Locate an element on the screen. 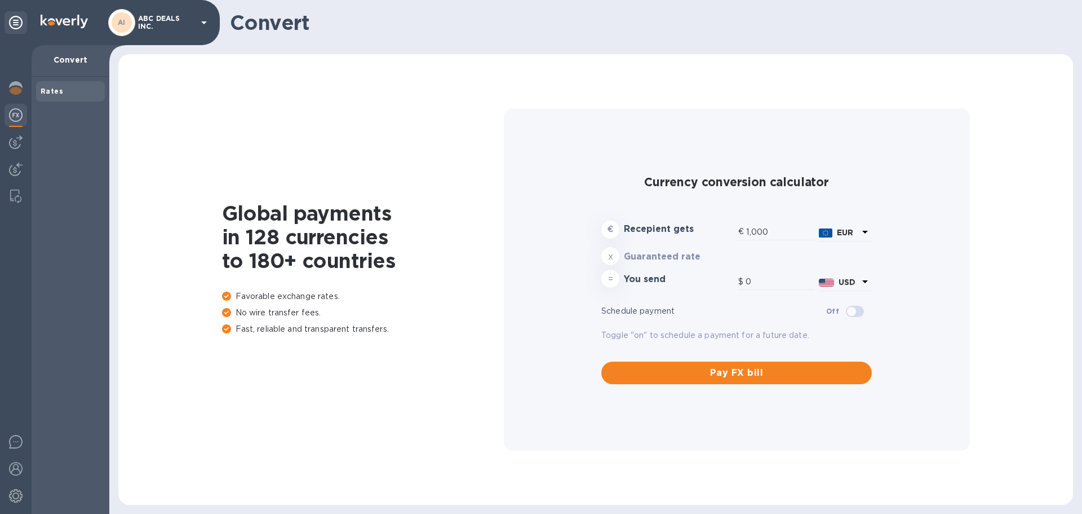 Image resolution: width=1082 pixels, height=514 pixels. p: Fast, reliable and transparent transfers. is located at coordinates (363, 329).